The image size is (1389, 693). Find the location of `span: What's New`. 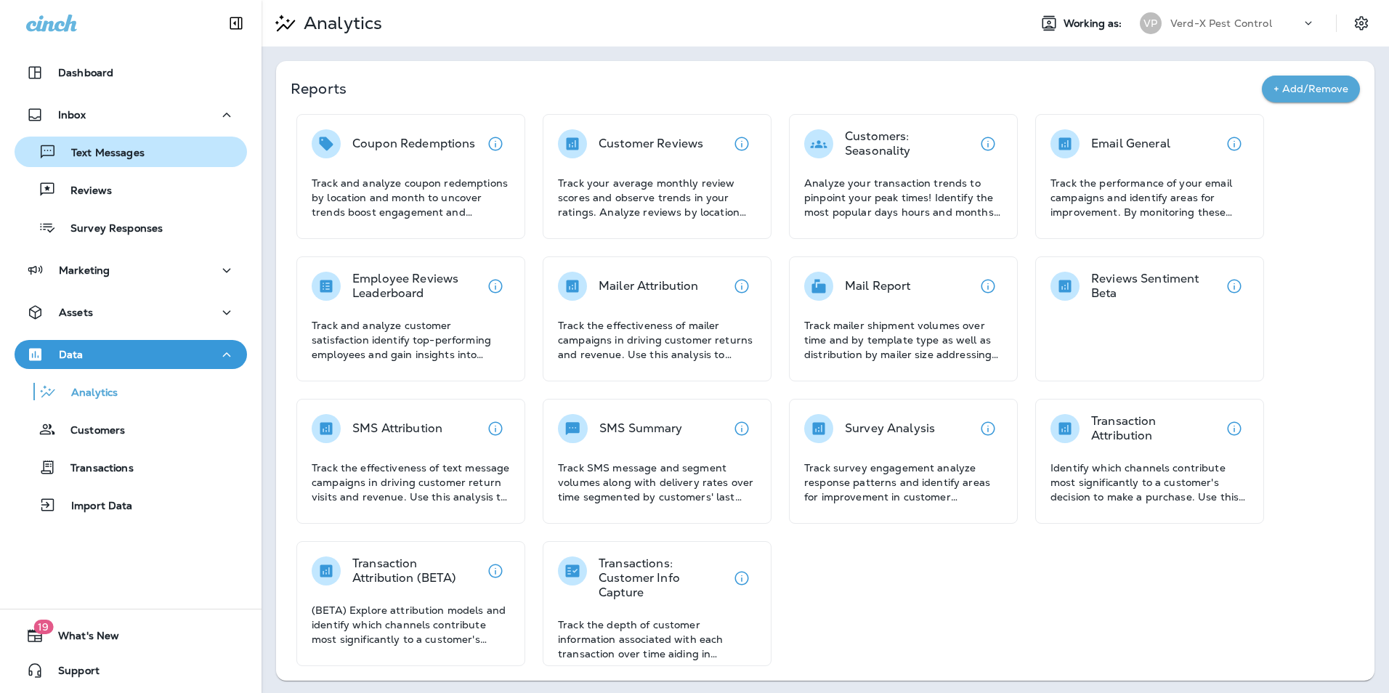

span: What's New is located at coordinates (81, 639).